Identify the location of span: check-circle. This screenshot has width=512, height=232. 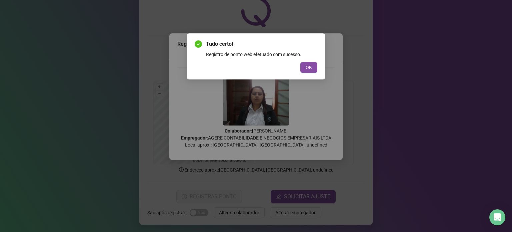
(198, 44).